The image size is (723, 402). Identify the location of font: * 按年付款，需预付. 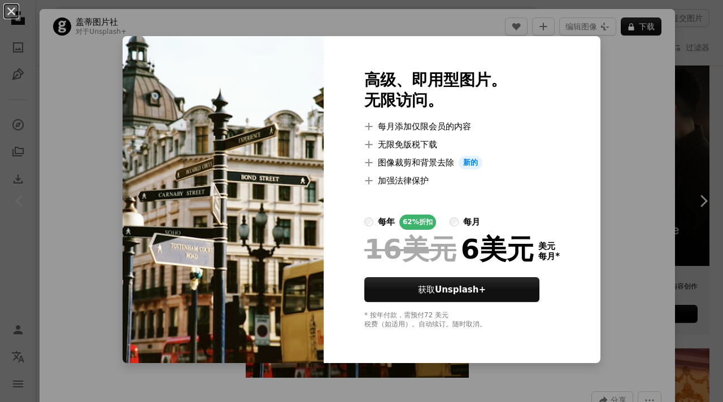
(394, 315).